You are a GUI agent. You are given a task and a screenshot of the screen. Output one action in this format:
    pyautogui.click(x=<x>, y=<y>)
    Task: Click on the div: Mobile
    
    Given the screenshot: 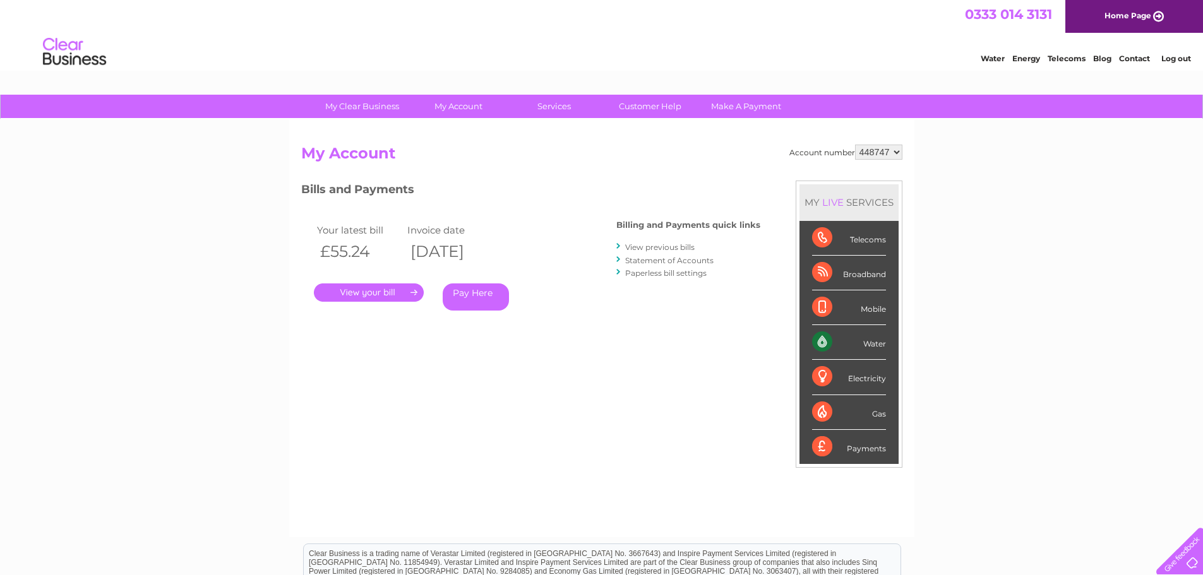 What is the action you would take?
    pyautogui.click(x=848, y=307)
    